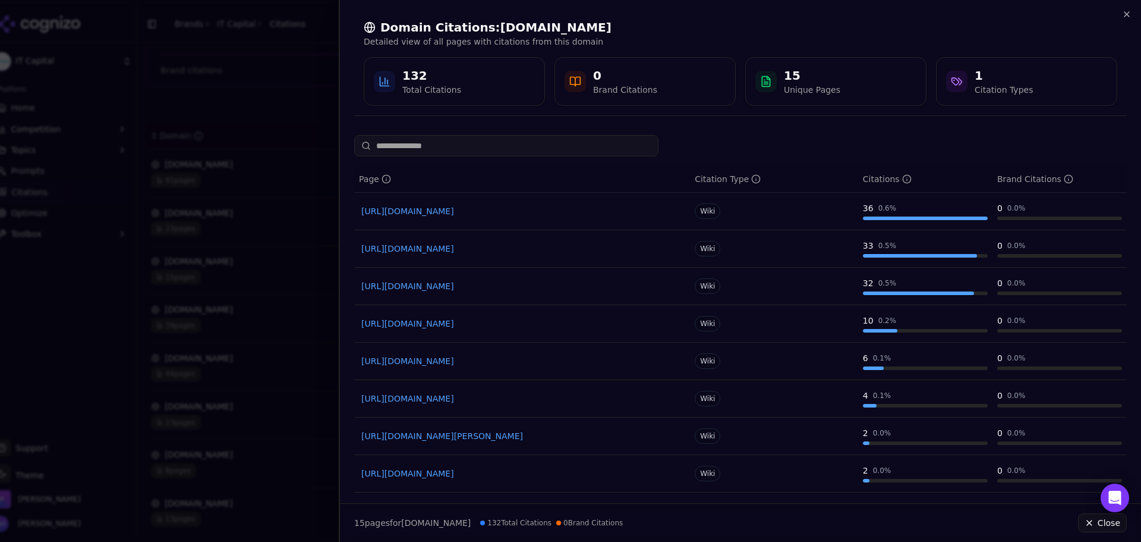  I want to click on span: 0 Brand Citations, so click(590, 523).